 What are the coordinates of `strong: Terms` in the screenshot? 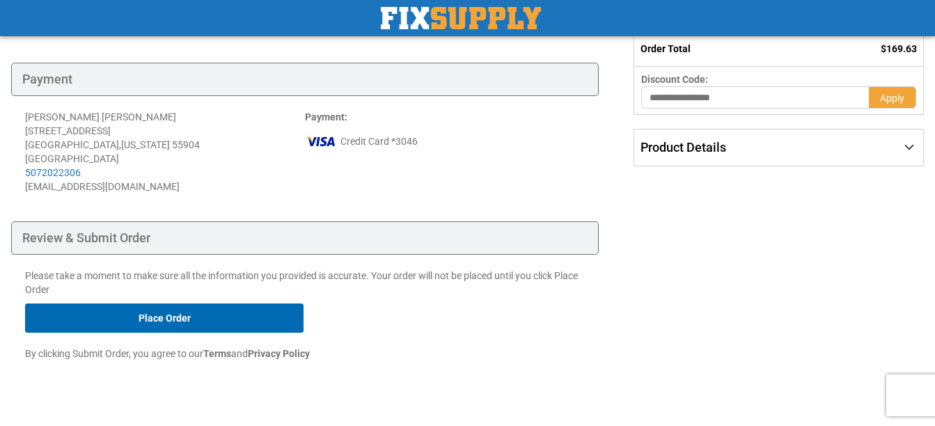 It's located at (217, 354).